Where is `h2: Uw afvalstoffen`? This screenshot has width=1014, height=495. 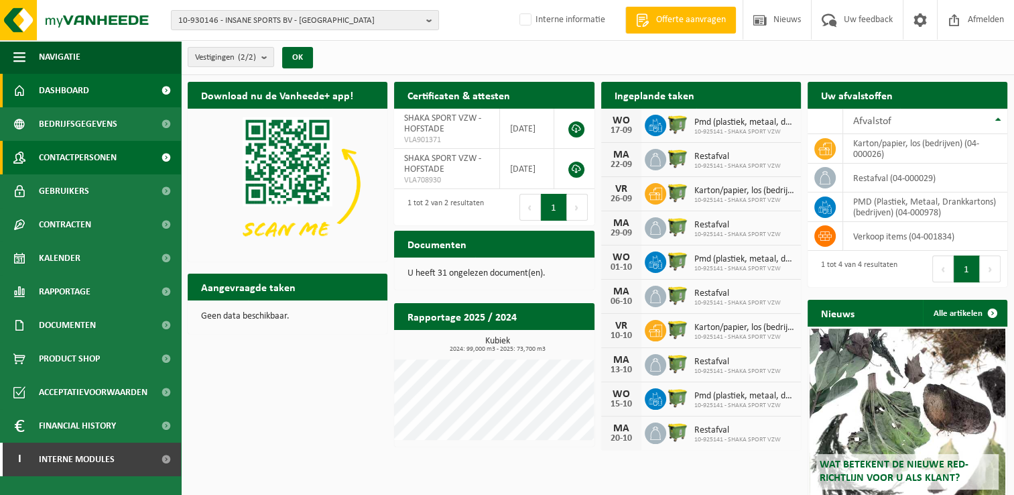 h2: Uw afvalstoffen is located at coordinates (857, 95).